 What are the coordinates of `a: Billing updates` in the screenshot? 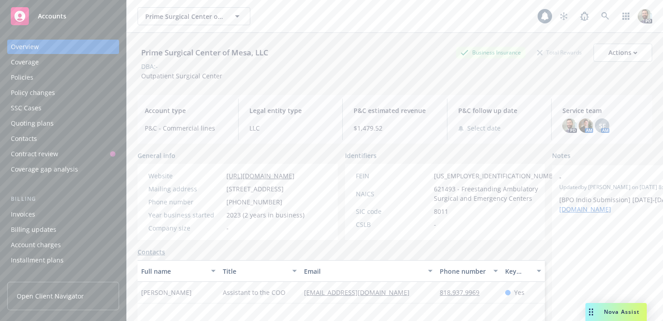 It's located at (63, 230).